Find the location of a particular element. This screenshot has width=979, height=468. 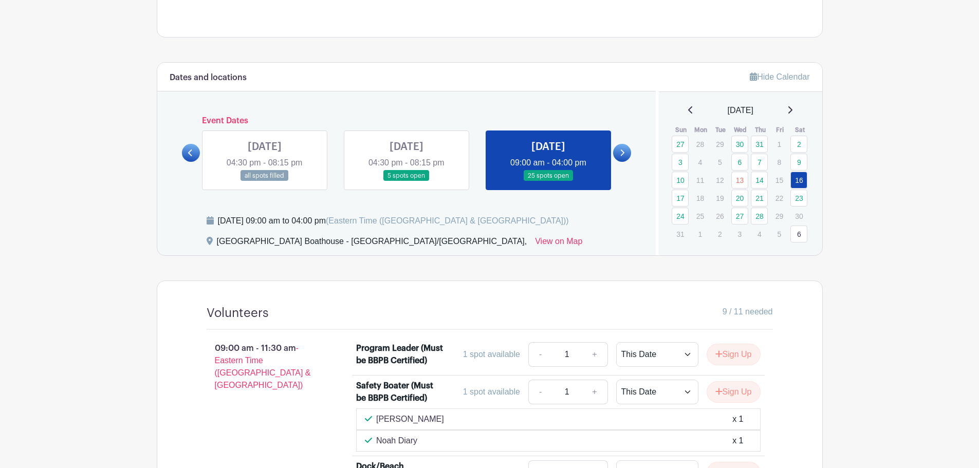

a: 17 is located at coordinates (680, 198).